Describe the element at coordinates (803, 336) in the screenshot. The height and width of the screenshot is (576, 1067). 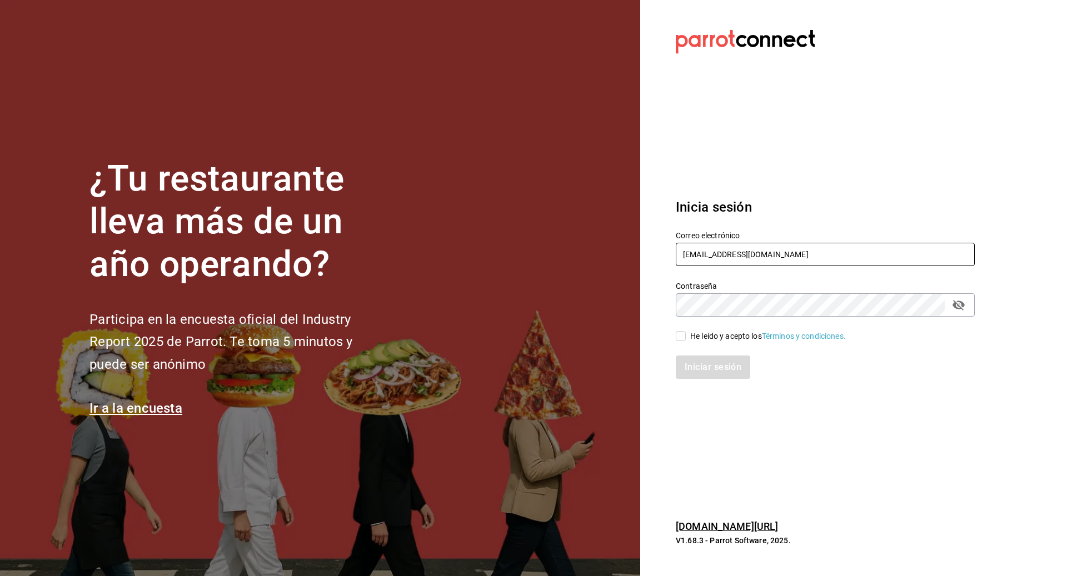
I see `a: Términos y condiciones.` at that location.